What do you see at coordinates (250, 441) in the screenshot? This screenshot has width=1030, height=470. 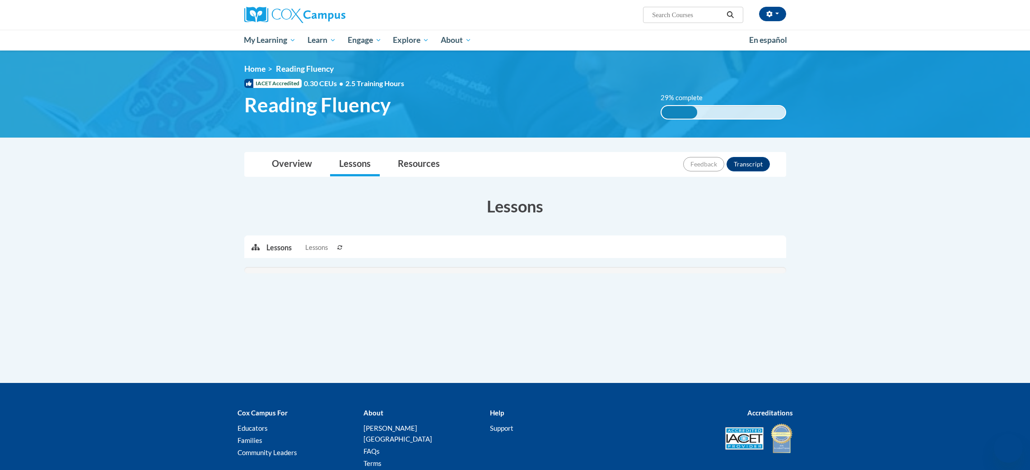 I see `a: Families` at bounding box center [250, 441].